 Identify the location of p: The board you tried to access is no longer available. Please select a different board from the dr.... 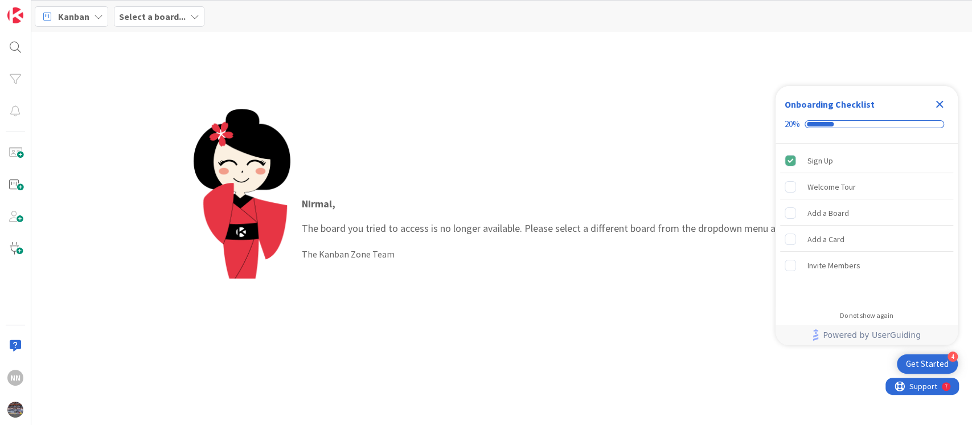
(550, 216).